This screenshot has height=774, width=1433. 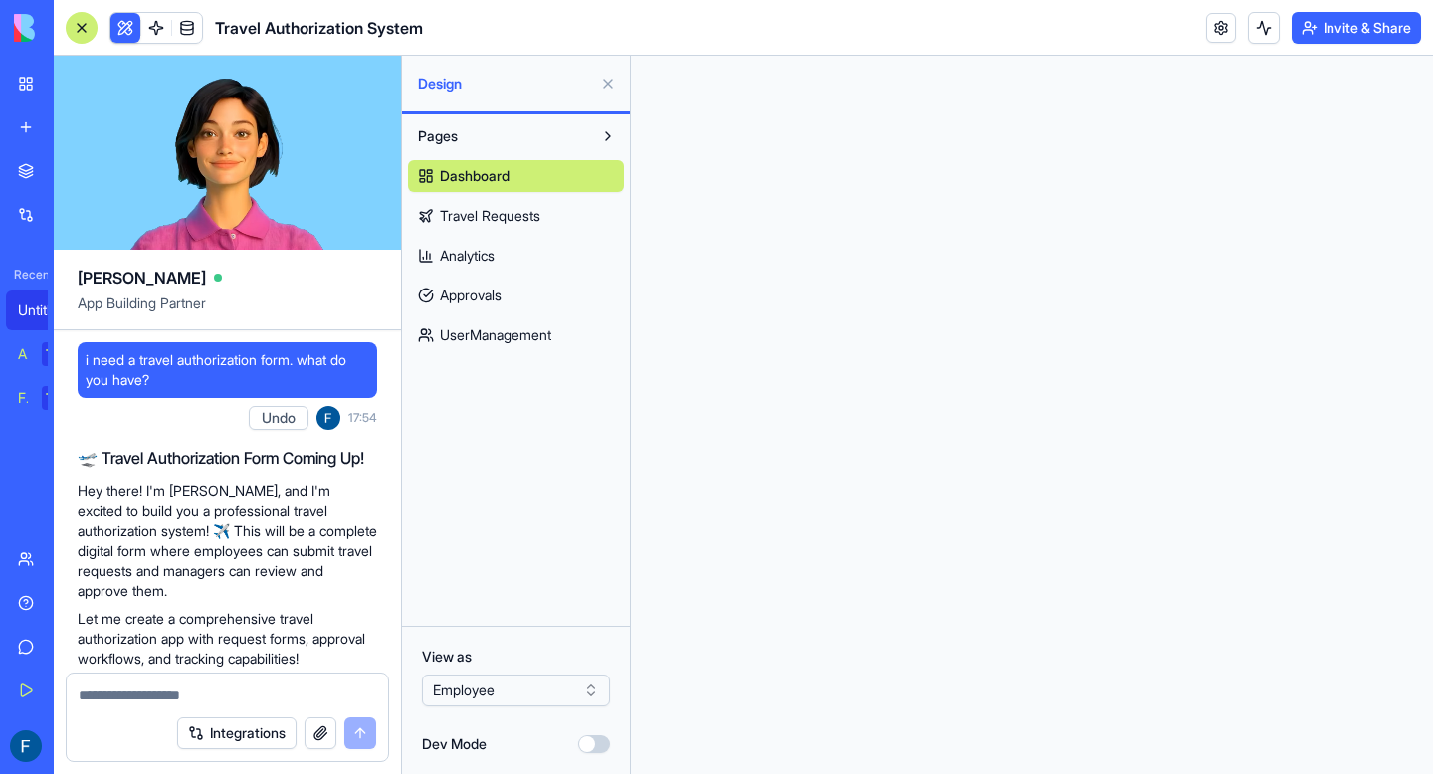 What do you see at coordinates (46, 354) in the screenshot?
I see `a: AI Logo GeneratorTRY` at bounding box center [46, 354].